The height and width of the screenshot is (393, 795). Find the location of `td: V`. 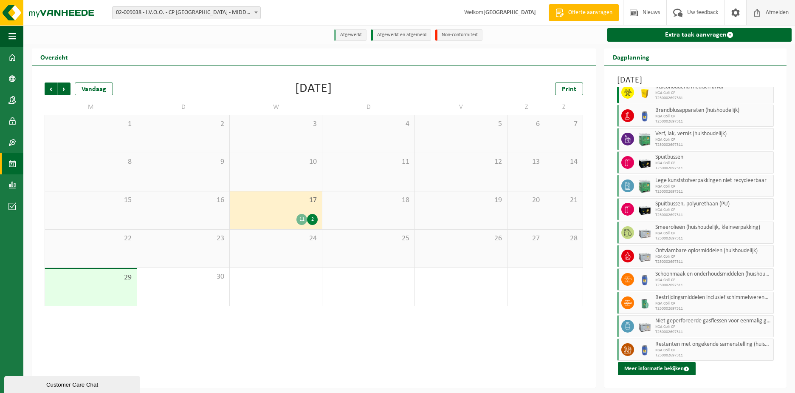

td: V is located at coordinates (461, 107).